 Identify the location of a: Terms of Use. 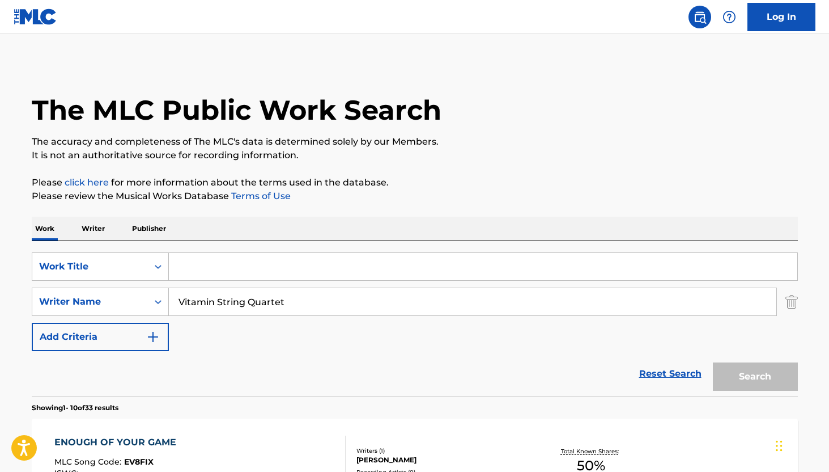
(260, 196).